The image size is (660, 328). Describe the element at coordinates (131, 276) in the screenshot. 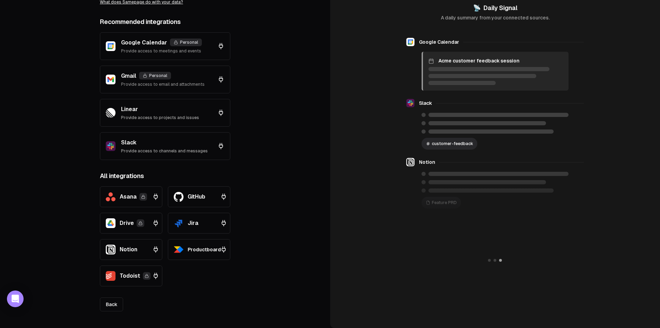

I see `button: TodoistTodoist` at that location.